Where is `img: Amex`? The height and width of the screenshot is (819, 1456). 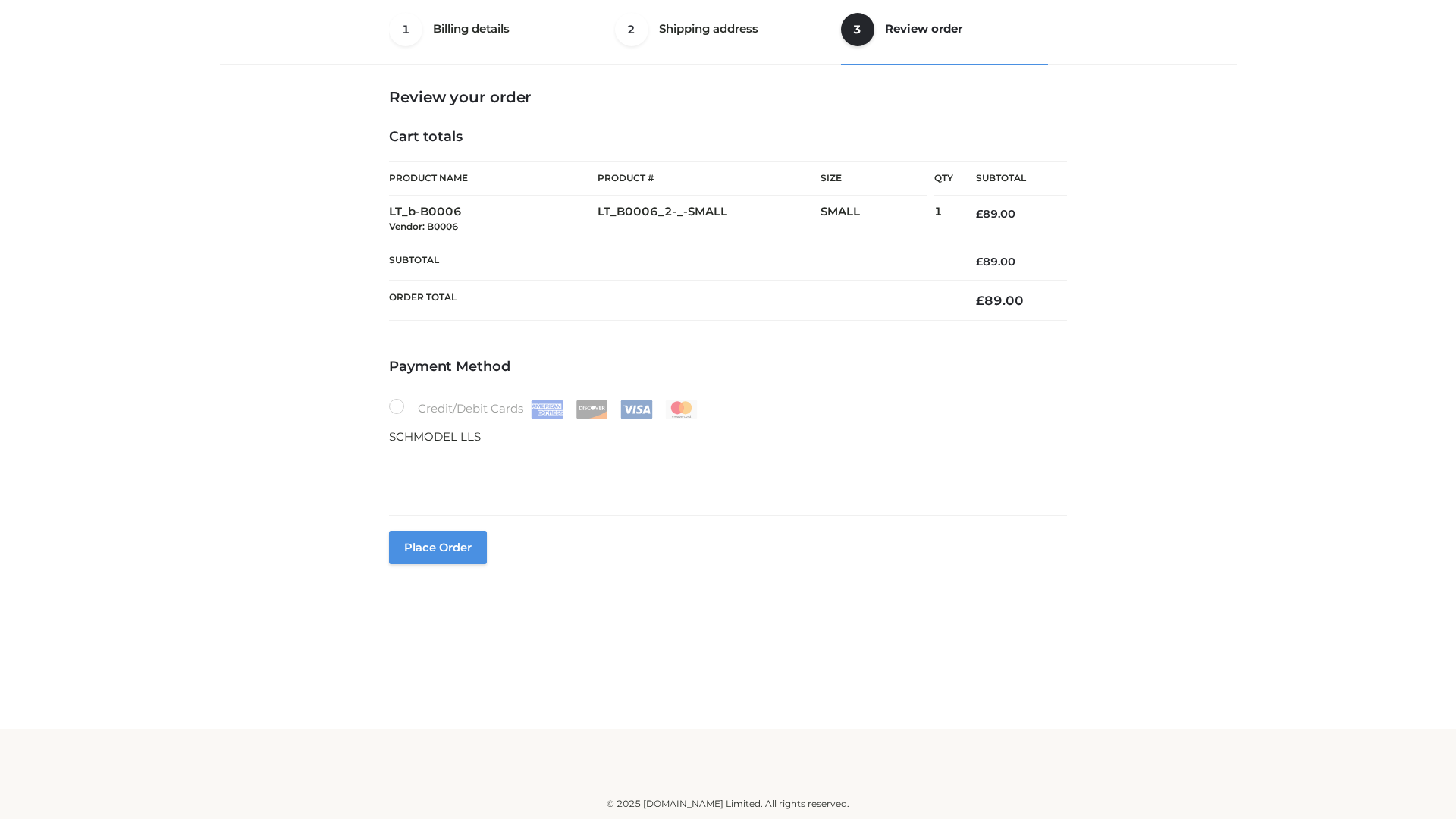 img: Amex is located at coordinates (546, 409).